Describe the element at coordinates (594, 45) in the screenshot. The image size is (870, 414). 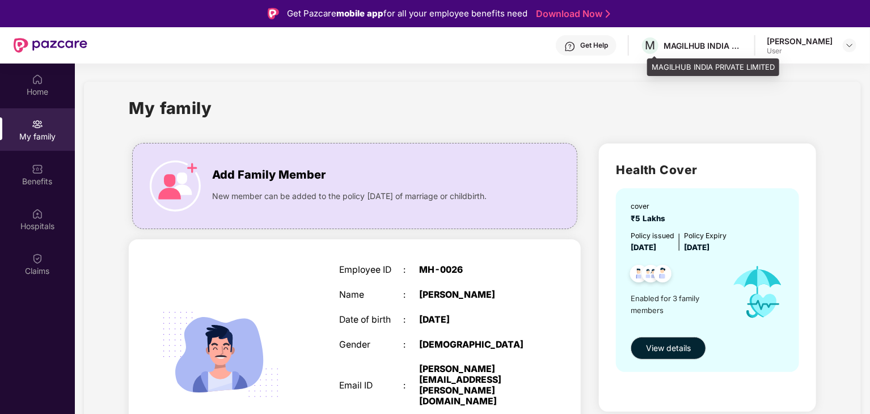
I see `div: Get Help` at that location.